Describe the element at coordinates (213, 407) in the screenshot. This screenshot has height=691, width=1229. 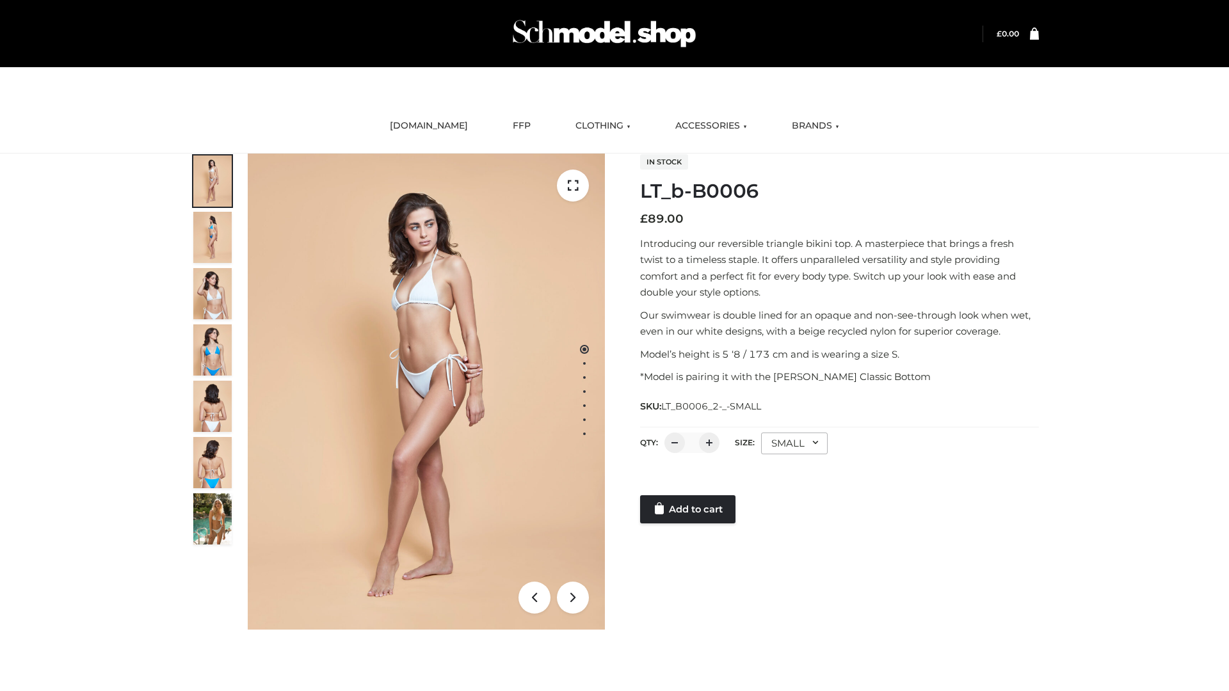
I see `img: ArielClassicBikiniTop_CloudNine_AzureSky_OW114ECO_7-scaled.jpg` at that location.